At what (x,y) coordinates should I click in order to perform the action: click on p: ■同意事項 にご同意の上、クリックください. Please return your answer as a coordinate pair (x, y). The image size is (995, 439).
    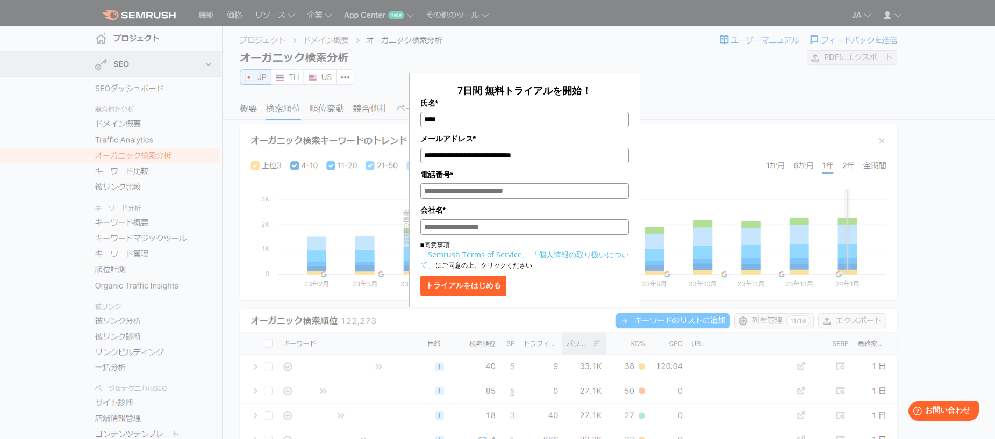
    Looking at the image, I should click on (525, 255).